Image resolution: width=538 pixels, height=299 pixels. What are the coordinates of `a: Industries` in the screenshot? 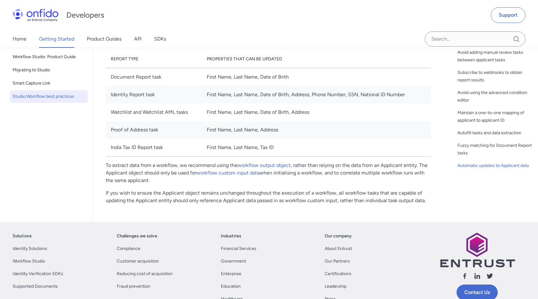 It's located at (231, 236).